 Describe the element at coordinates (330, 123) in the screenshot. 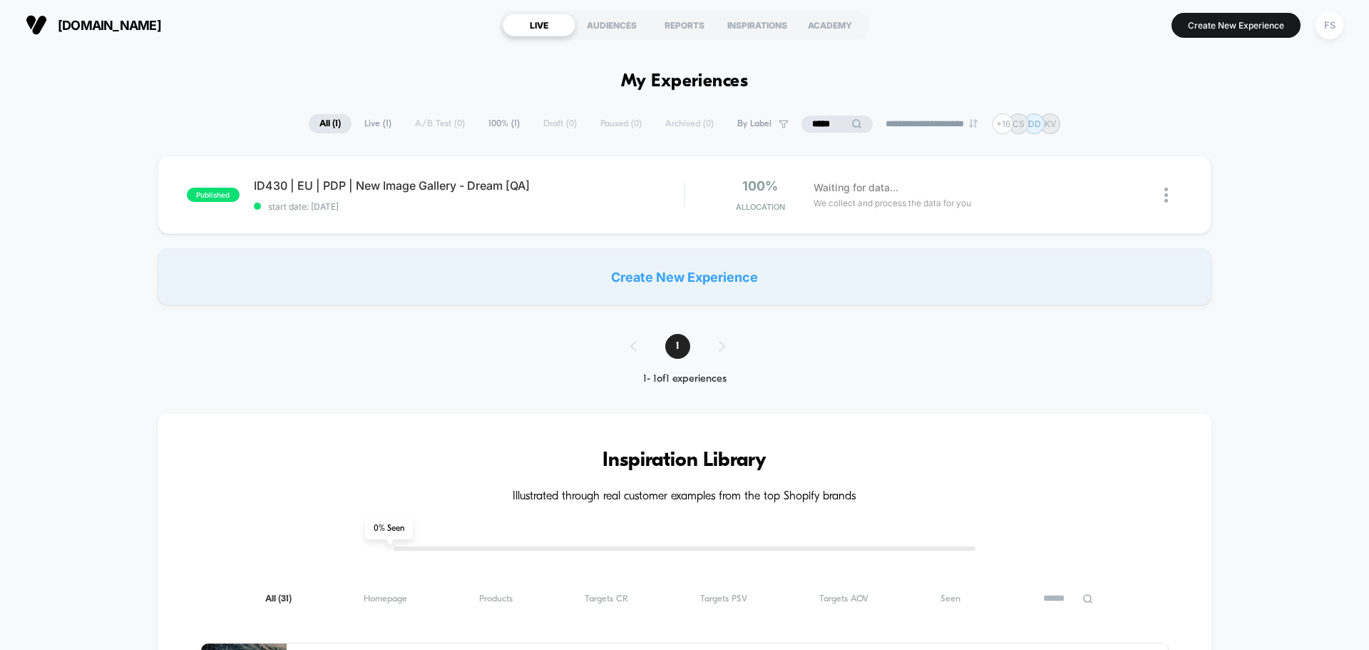

I see `span: All ( 1 )` at that location.